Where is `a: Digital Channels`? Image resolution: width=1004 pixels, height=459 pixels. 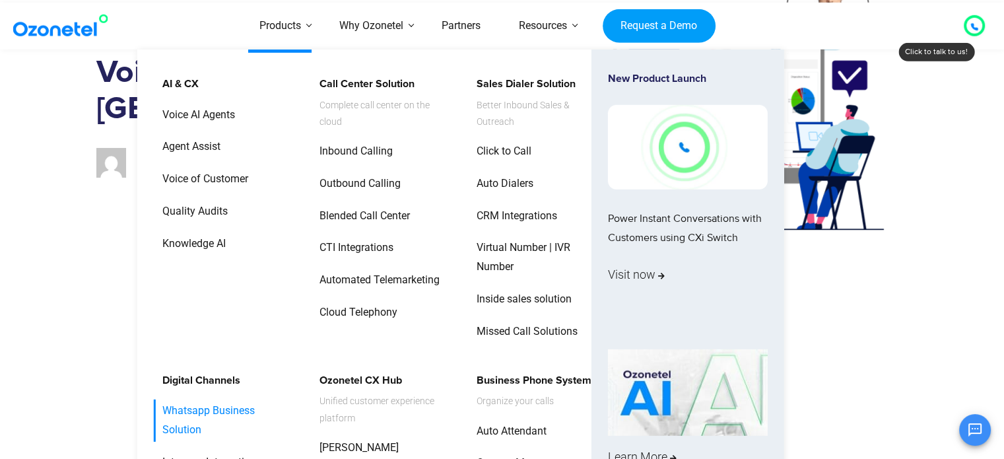 a: Digital Channels is located at coordinates (197, 380).